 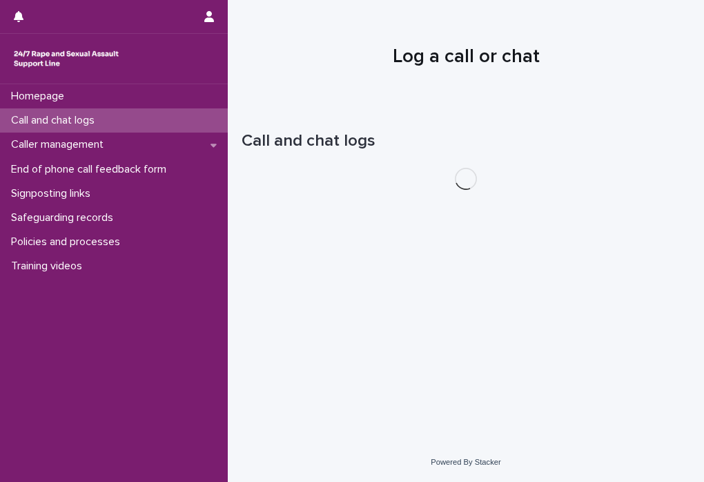 What do you see at coordinates (55, 120) in the screenshot?
I see `p: Call and chat logs` at bounding box center [55, 120].